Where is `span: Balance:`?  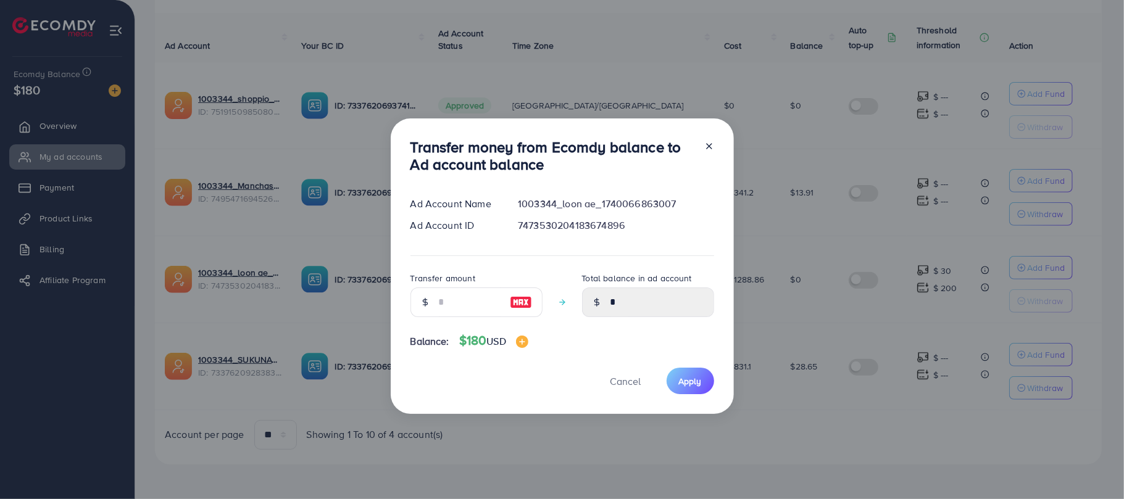
span: Balance: is located at coordinates (429, 341).